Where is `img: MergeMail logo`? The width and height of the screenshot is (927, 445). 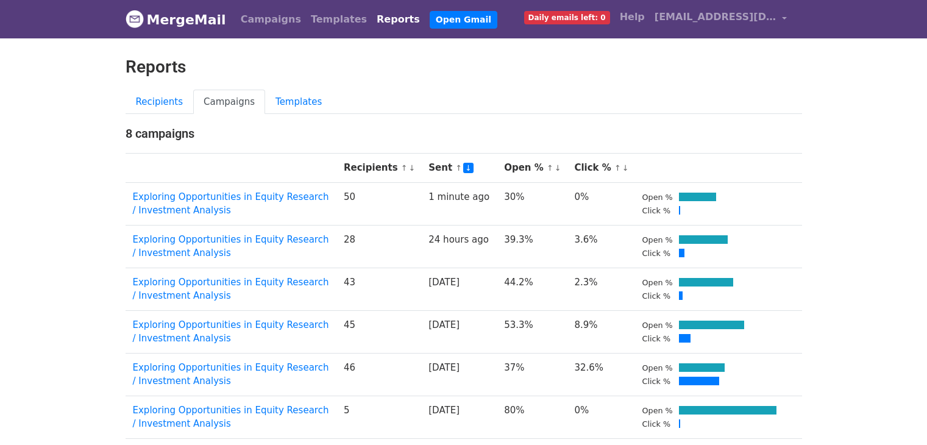 img: MergeMail logo is located at coordinates (135, 19).